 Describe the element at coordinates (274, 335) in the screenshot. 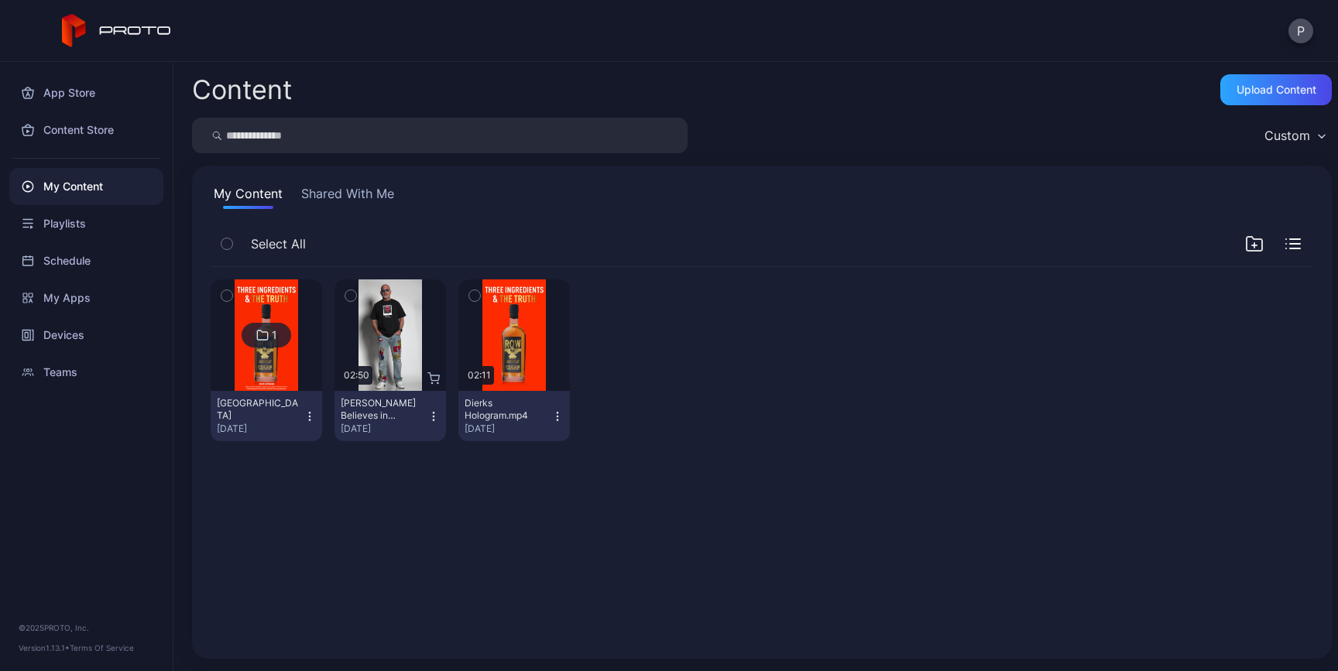

I see `div: 1` at that location.